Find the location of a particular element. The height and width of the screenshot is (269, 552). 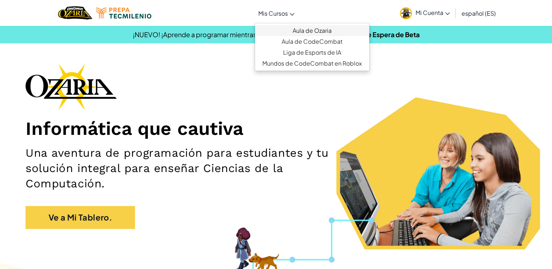

img: Home is located at coordinates (75, 13).